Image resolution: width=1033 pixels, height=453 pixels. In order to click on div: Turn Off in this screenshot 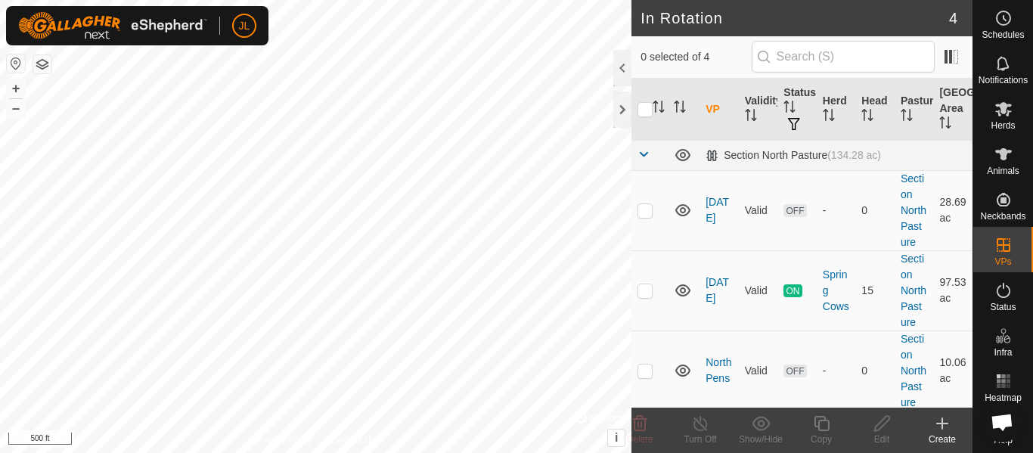, I will do `click(700, 439)`.